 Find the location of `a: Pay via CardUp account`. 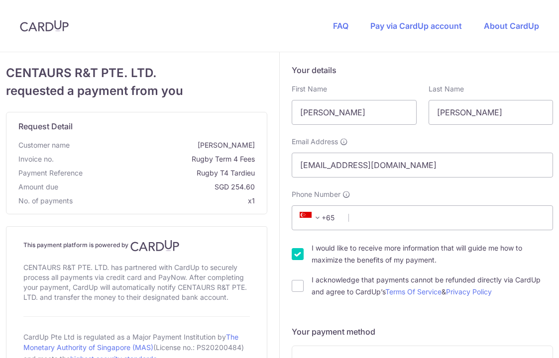

a: Pay via CardUp account is located at coordinates (416, 26).